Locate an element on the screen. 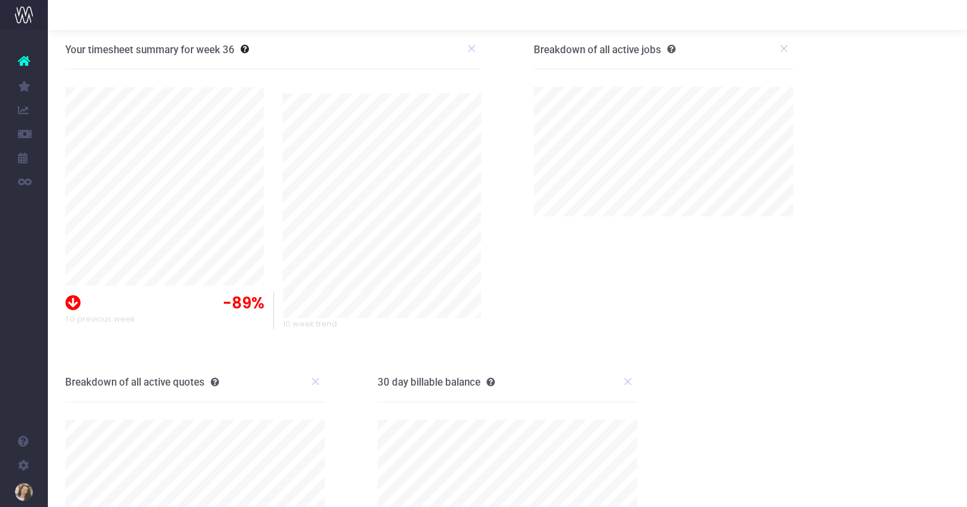 This screenshot has height=507, width=967. h3: 30 day billable balance is located at coordinates (436, 382).